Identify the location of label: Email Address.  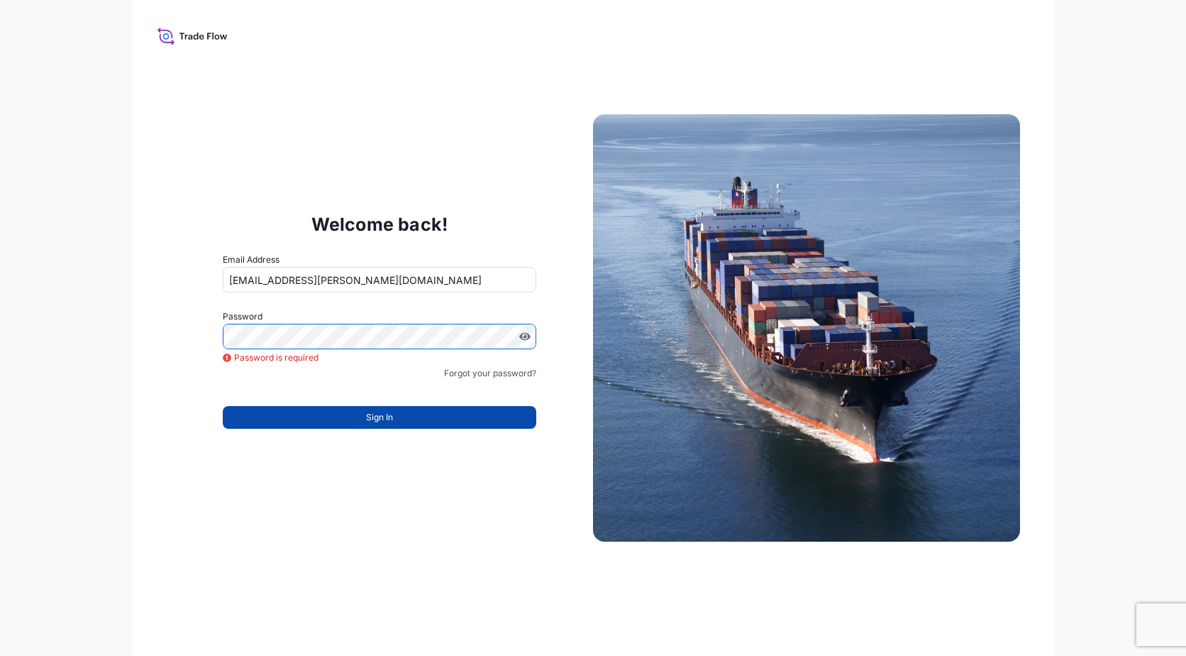
(251, 260).